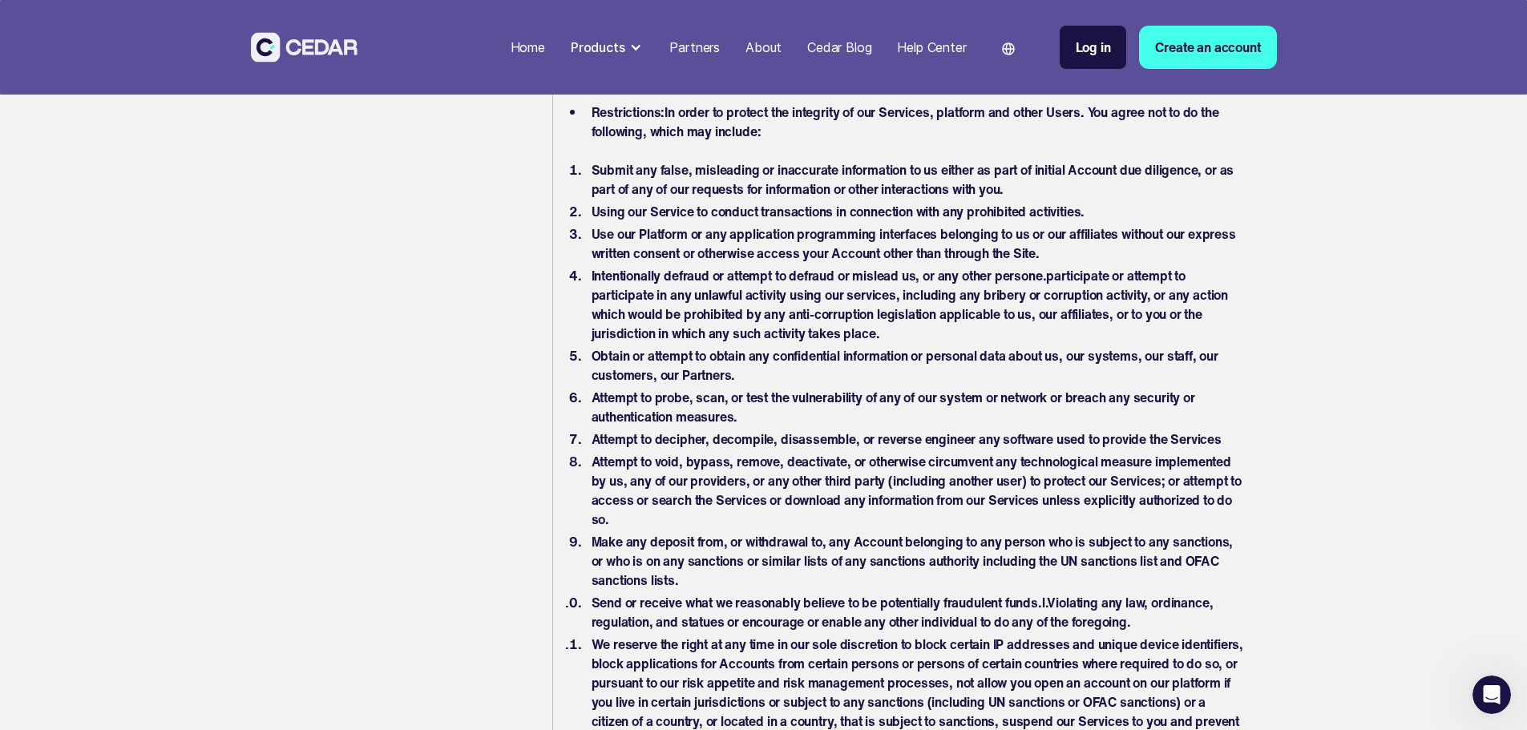 The height and width of the screenshot is (730, 1527). What do you see at coordinates (1093, 47) in the screenshot?
I see `a: Log in` at bounding box center [1093, 47].